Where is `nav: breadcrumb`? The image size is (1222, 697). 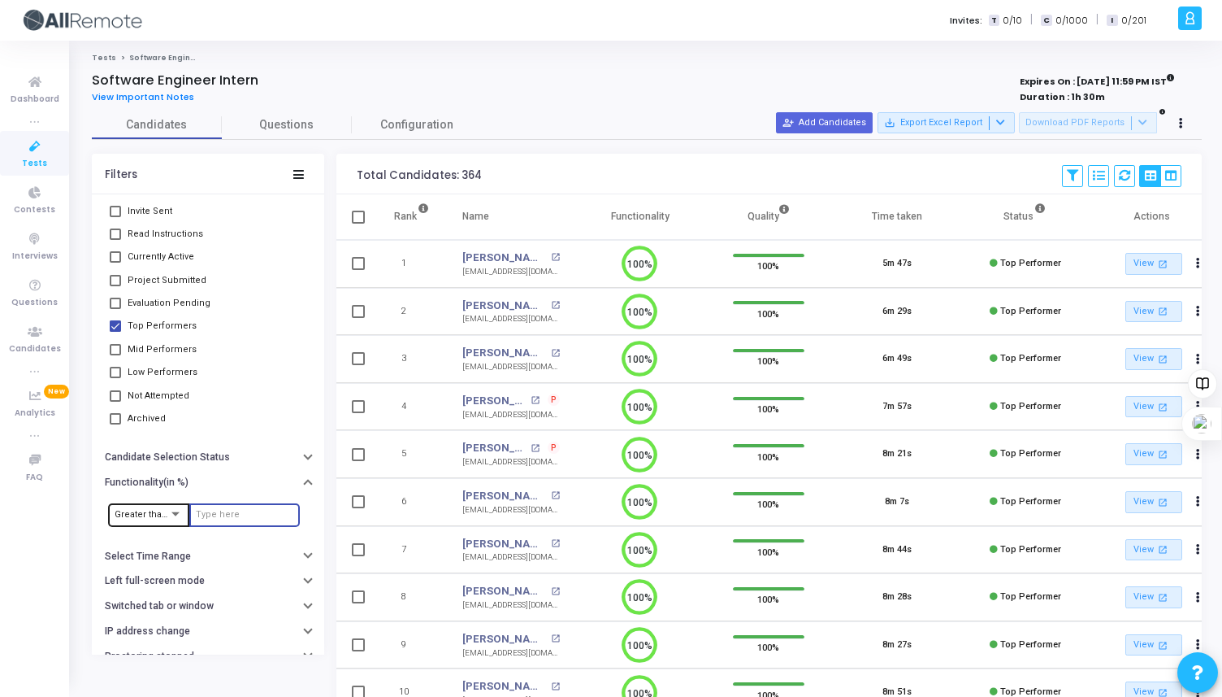
nav: breadcrumb is located at coordinates (647, 58).